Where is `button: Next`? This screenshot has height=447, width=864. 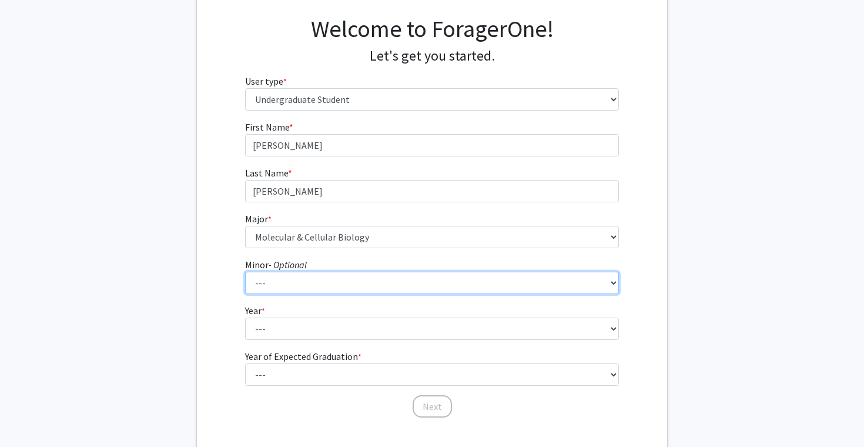 button: Next is located at coordinates (432, 406).